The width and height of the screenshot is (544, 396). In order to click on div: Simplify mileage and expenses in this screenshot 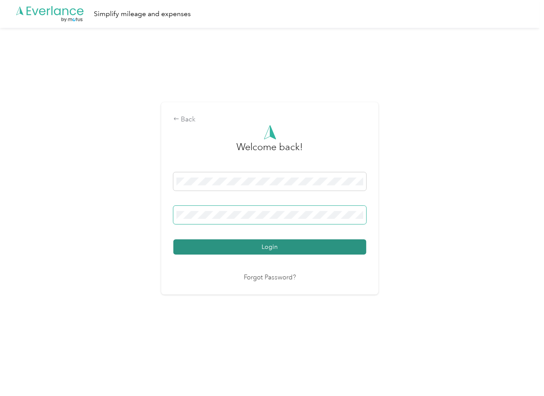, I will do `click(142, 14)`.